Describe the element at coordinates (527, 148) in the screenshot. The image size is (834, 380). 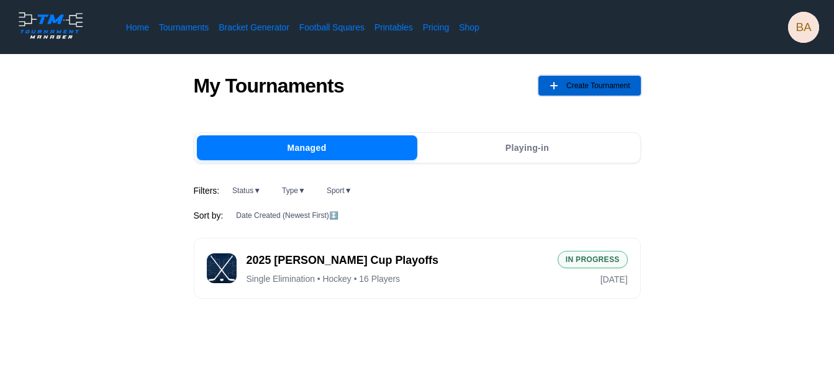
I see `button: Playing-in` at that location.